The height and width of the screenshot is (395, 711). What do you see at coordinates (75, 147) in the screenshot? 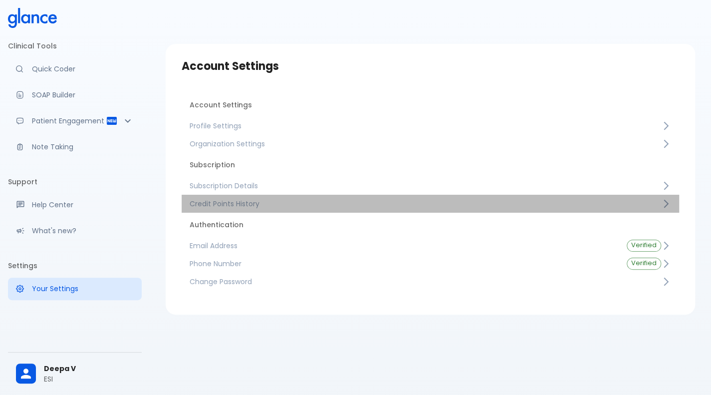
I see `a: Advanced note-taking` at bounding box center [75, 147].